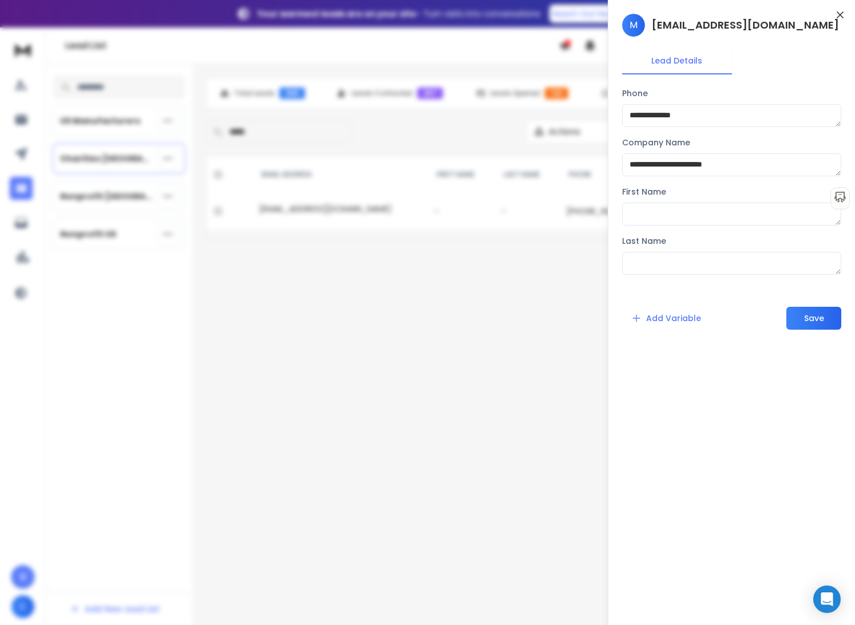 The image size is (855, 625). I want to click on label: First Name, so click(644, 192).